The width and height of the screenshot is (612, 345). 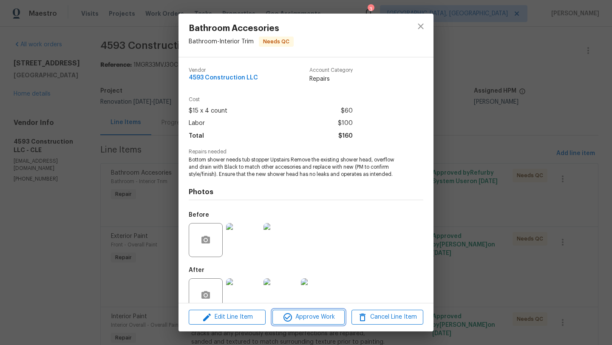 I want to click on span: $100, so click(x=345, y=123).